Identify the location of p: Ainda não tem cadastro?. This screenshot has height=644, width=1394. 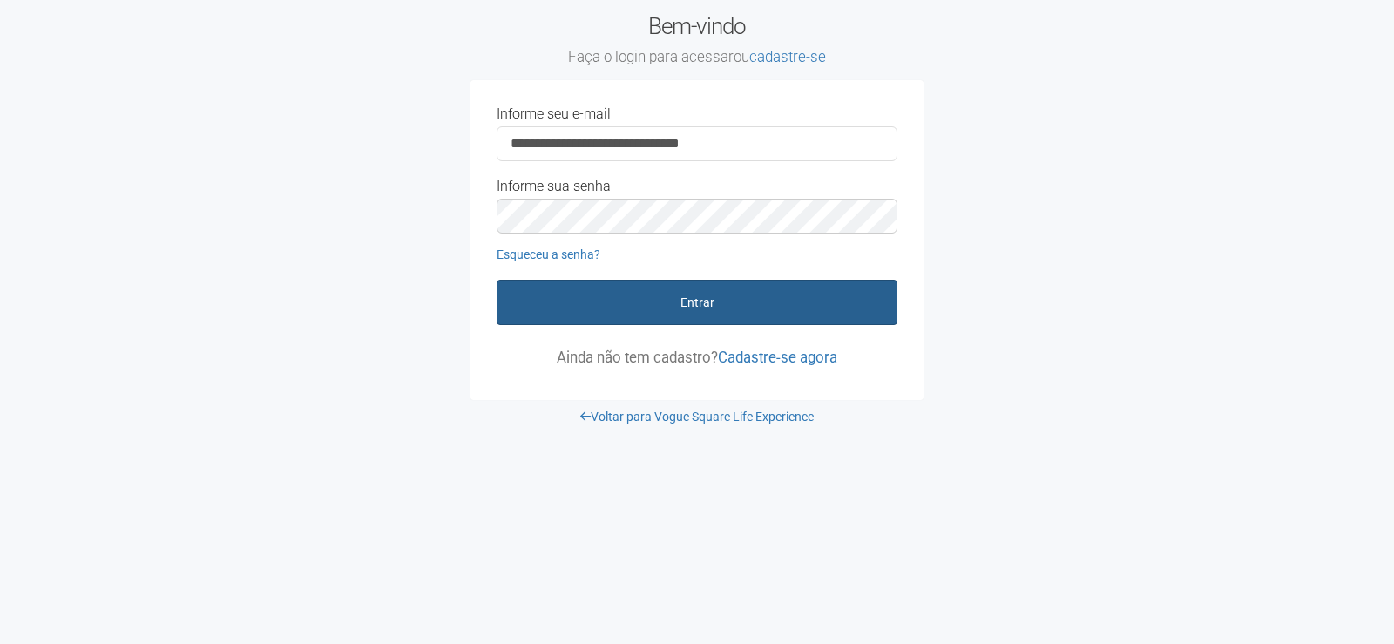
(697, 357).